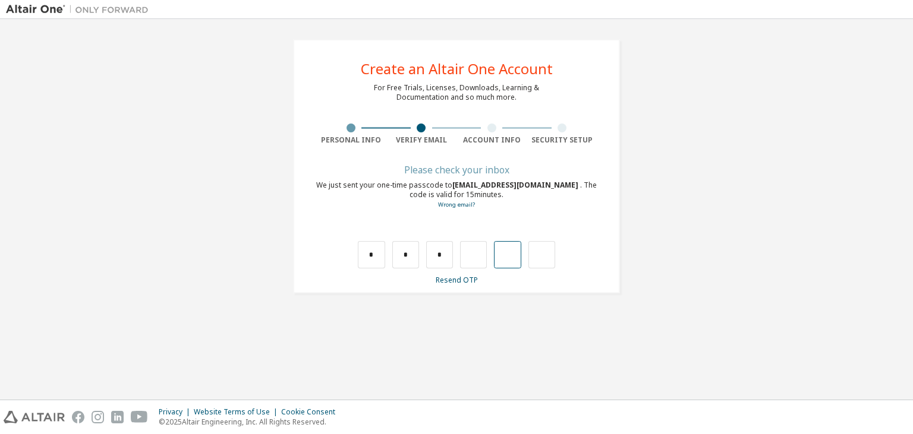 This screenshot has width=913, height=434. Describe the element at coordinates (456, 195) in the screenshot. I see `div: We just sent your one-time passcode to . The code is valid for 15 minutes.` at that location.